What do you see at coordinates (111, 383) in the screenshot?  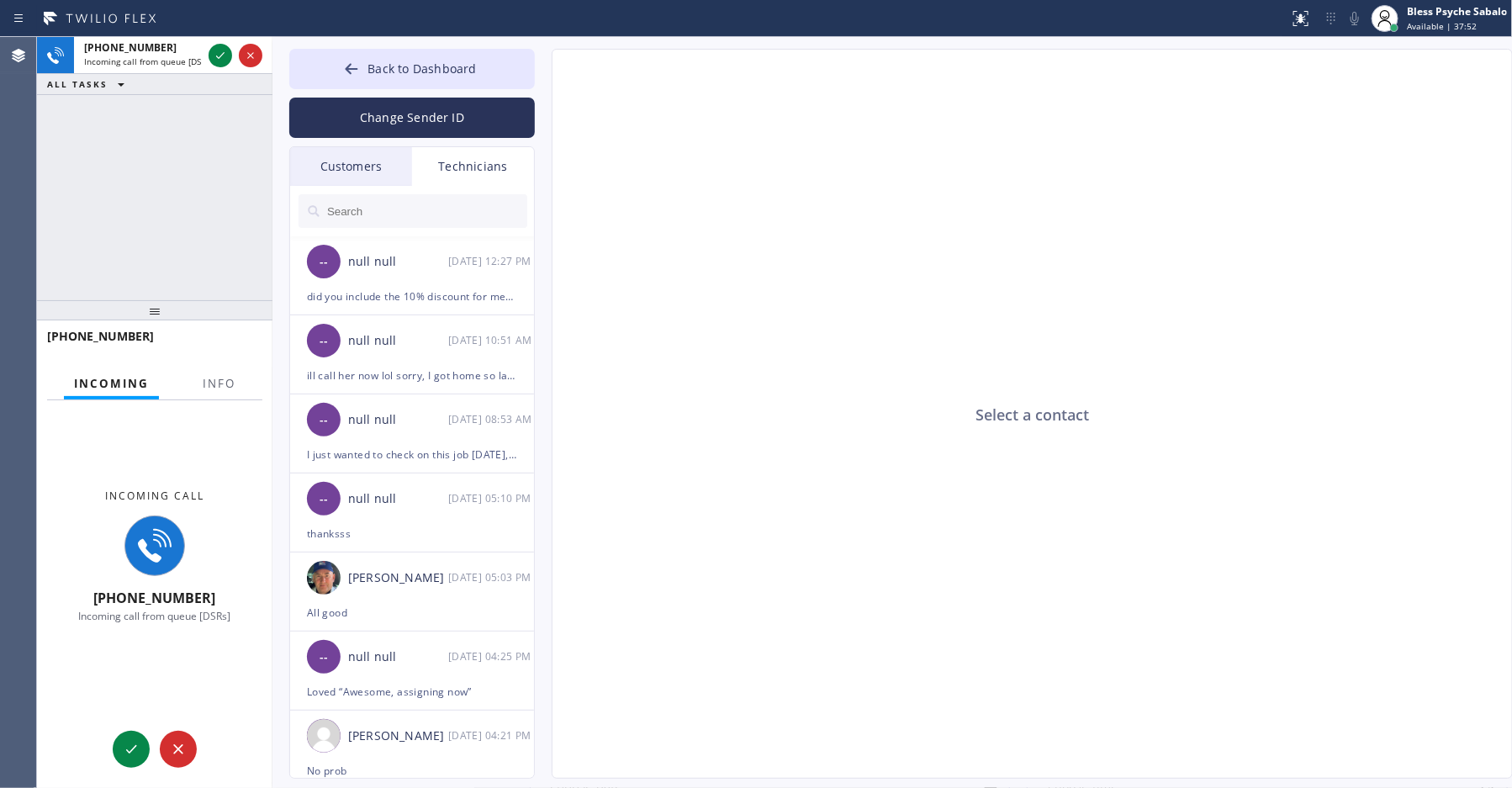 I see `span: Incoming` at bounding box center [111, 383].